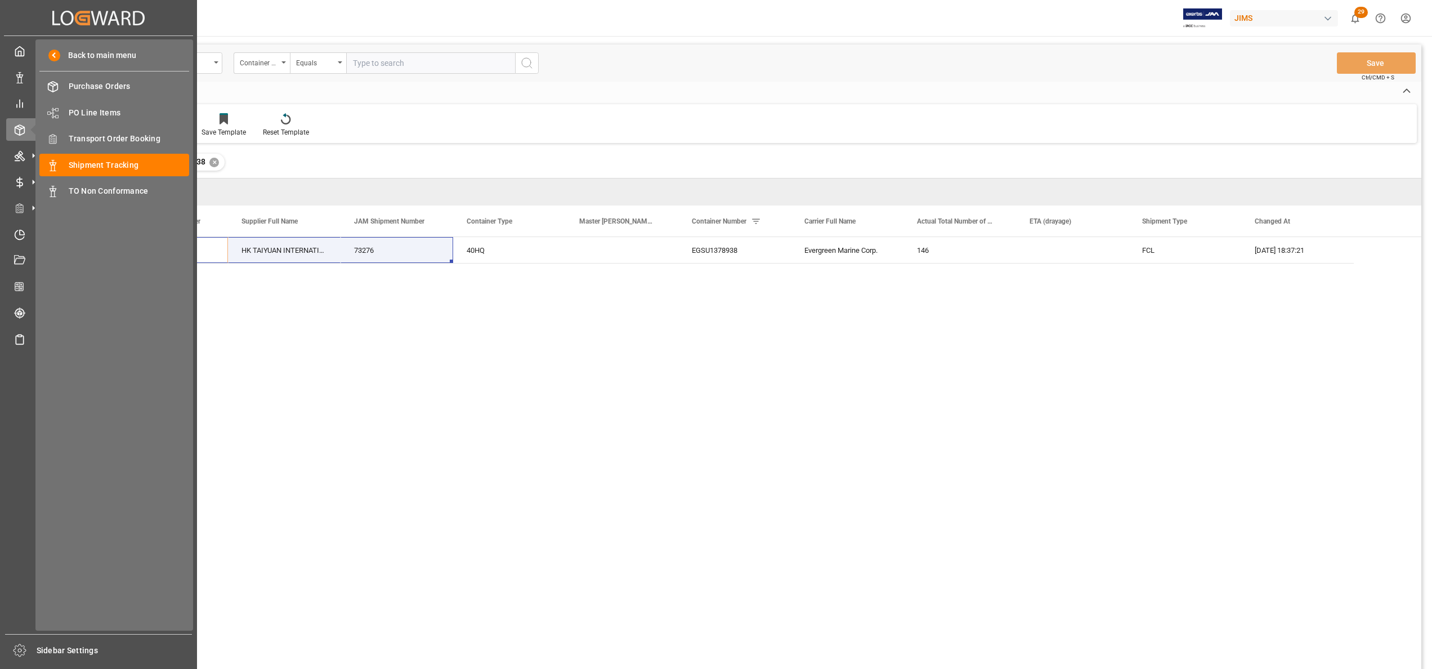  I want to click on button: Save, so click(1376, 63).